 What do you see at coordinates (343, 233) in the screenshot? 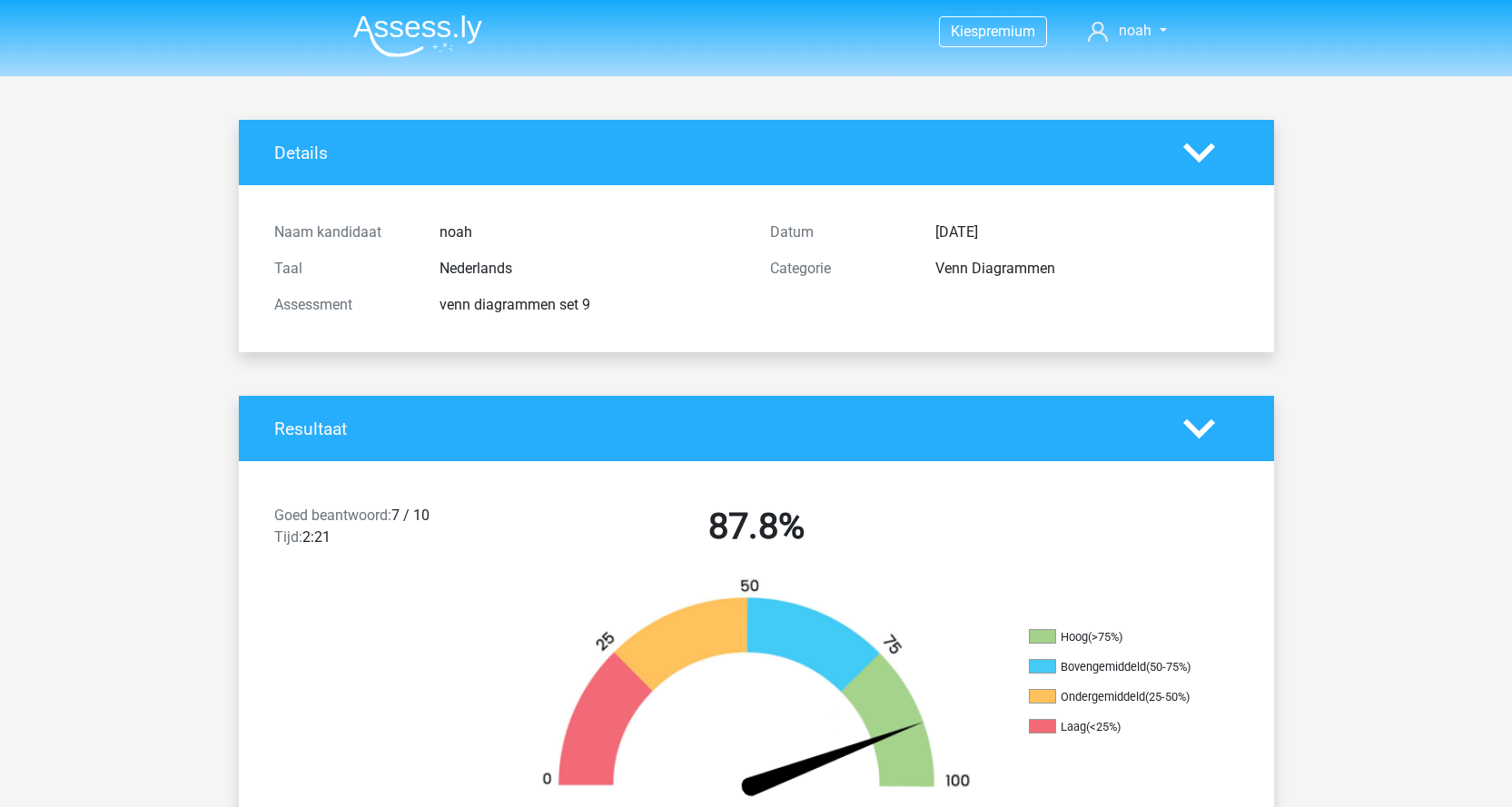
I see `div: Naam kandidaat` at bounding box center [343, 233].